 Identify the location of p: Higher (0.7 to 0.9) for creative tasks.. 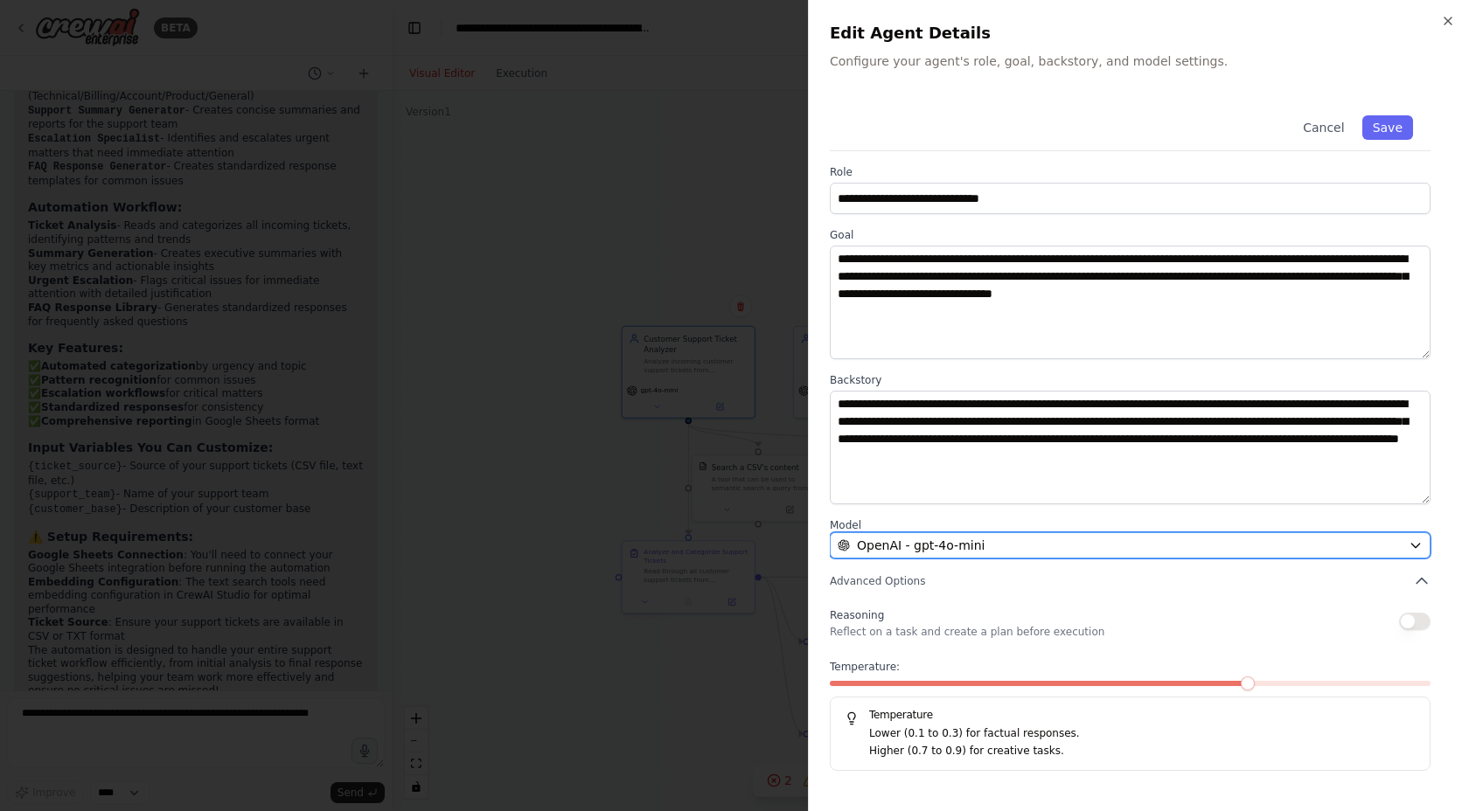
(1142, 752).